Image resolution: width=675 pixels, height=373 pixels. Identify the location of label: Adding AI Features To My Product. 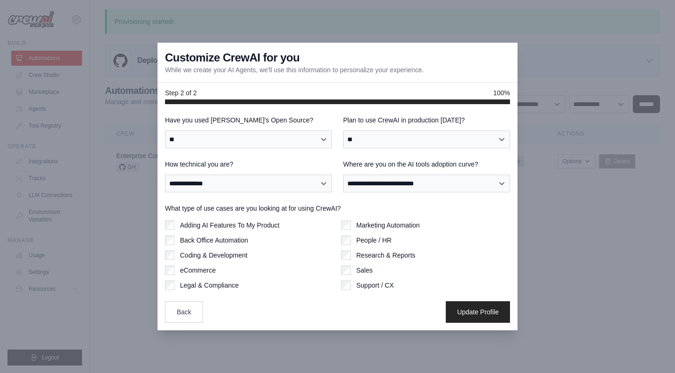
(230, 225).